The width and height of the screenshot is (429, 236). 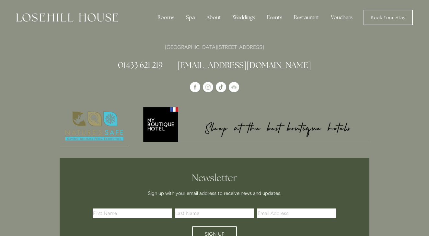 I want to click on a: TikTok, so click(x=221, y=87).